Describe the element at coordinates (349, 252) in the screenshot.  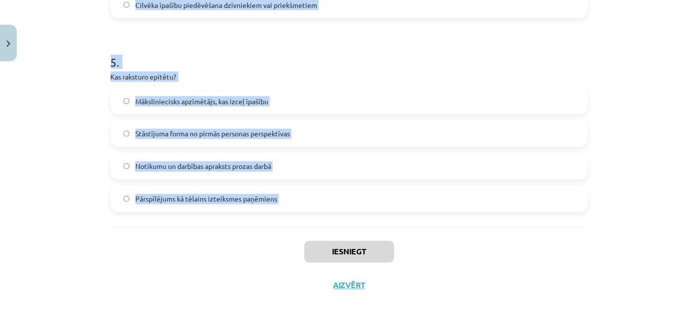
I see `button: Iesniegt` at that location.